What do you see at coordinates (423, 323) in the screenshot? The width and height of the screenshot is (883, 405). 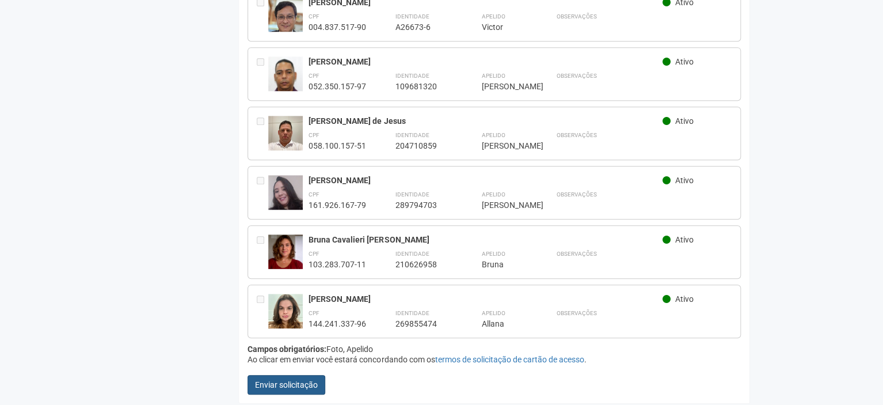 I see `div: 269855474` at bounding box center [423, 323].